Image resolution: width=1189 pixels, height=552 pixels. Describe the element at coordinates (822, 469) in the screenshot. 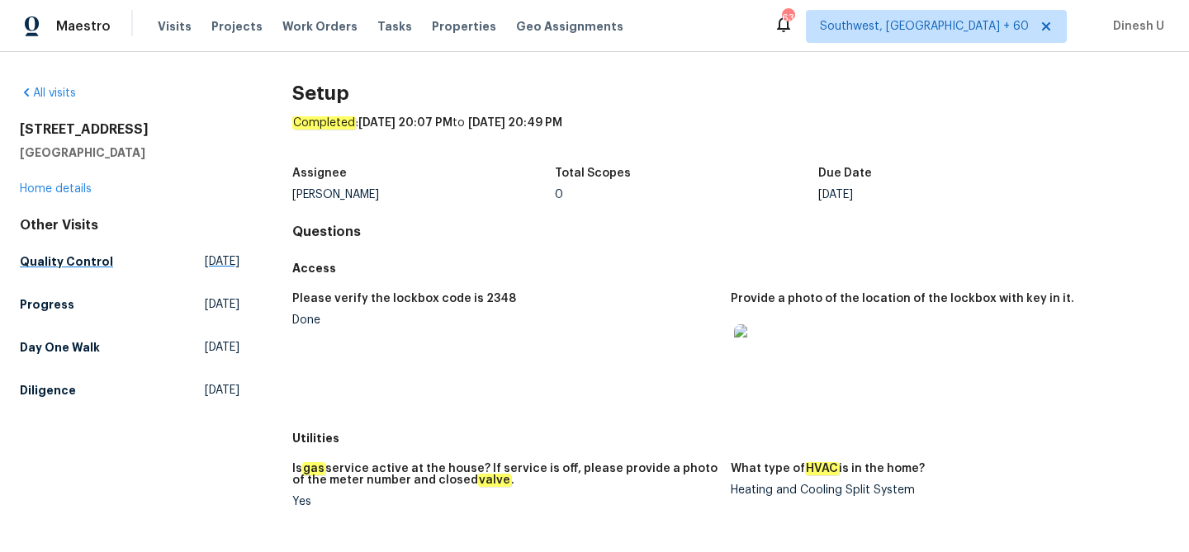

I see `em: HVAC` at that location.